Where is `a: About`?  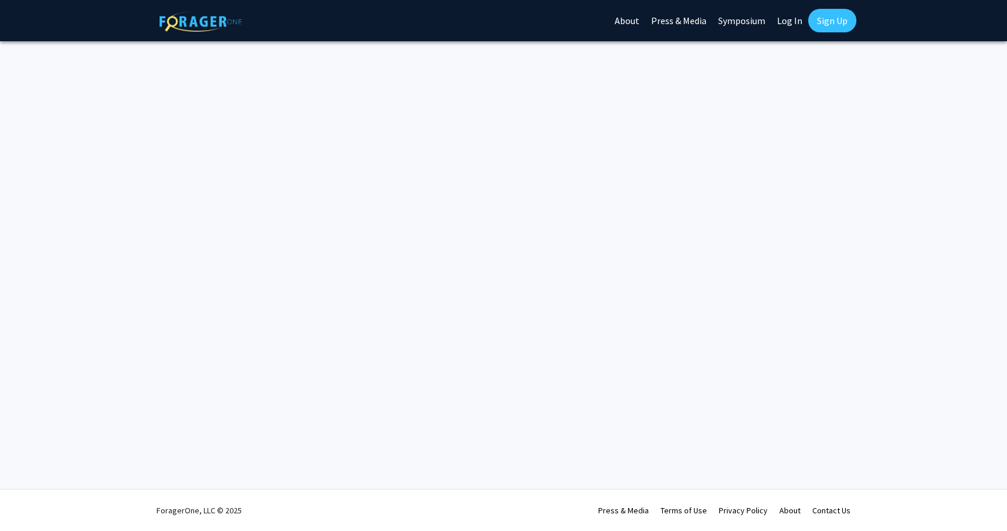
a: About is located at coordinates (790, 510).